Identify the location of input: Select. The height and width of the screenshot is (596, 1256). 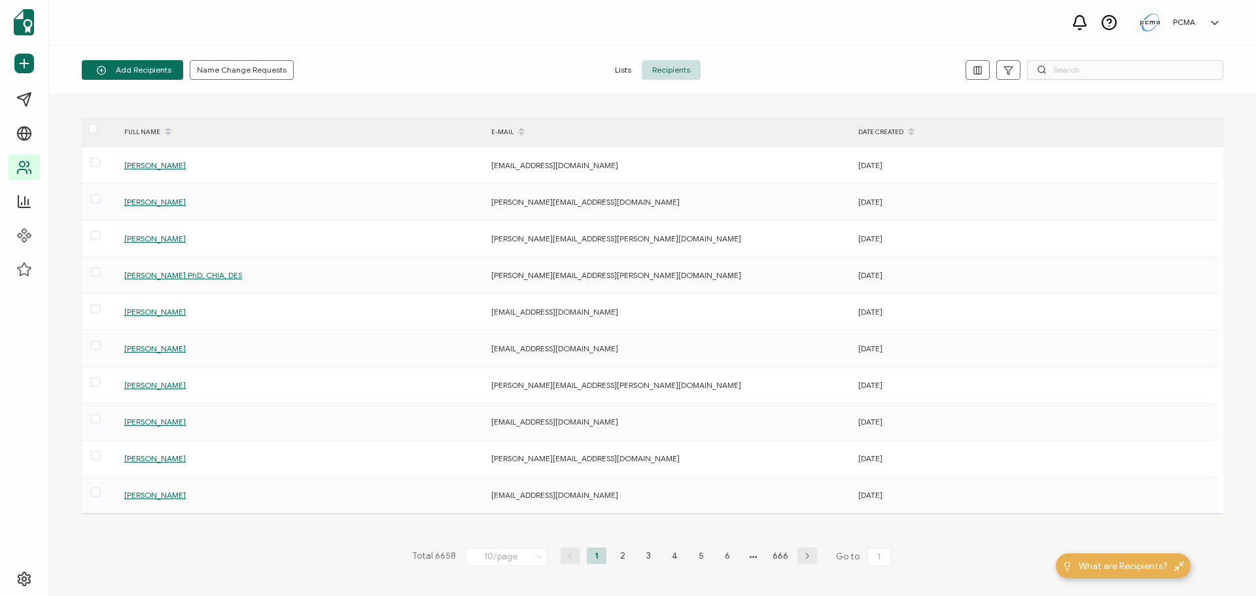
(506, 557).